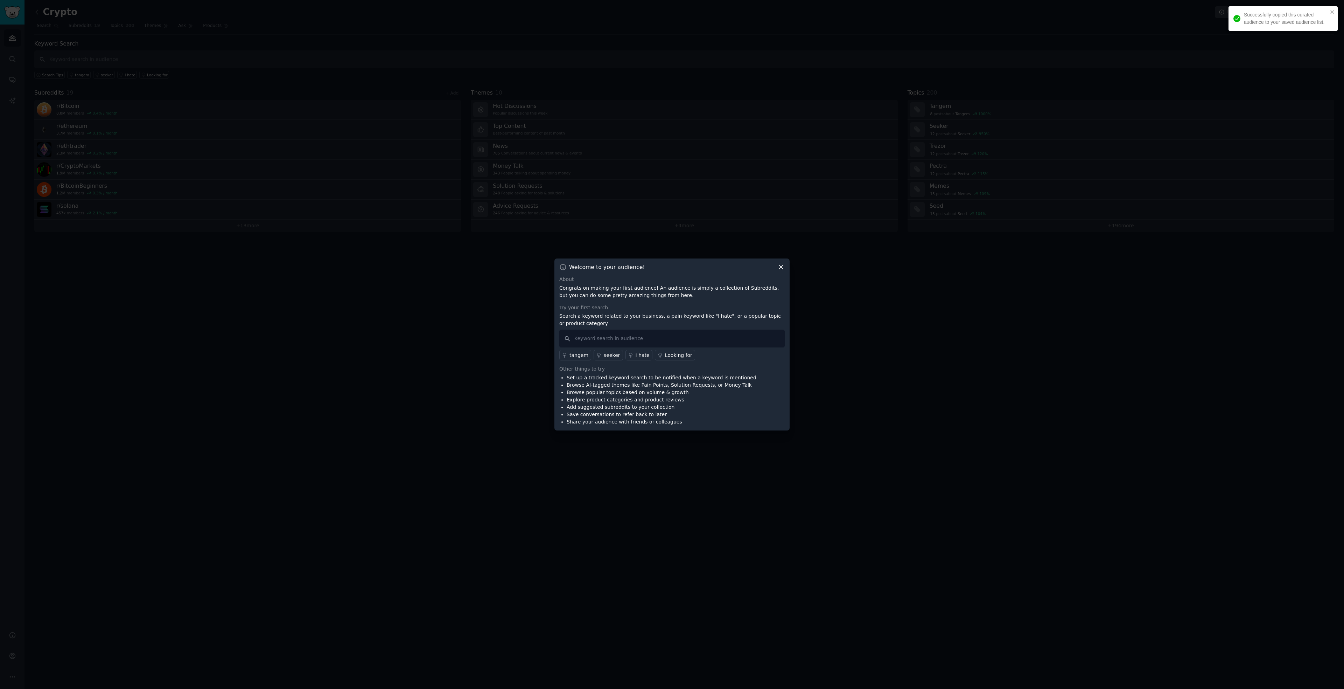 The image size is (1344, 689). I want to click on div: tangem, so click(579, 355).